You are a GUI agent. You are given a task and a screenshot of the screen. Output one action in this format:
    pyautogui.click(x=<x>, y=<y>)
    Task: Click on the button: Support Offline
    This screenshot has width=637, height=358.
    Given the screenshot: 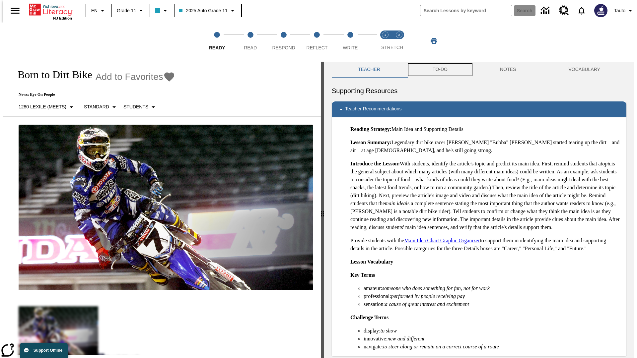 What is the action you would take?
    pyautogui.click(x=44, y=351)
    